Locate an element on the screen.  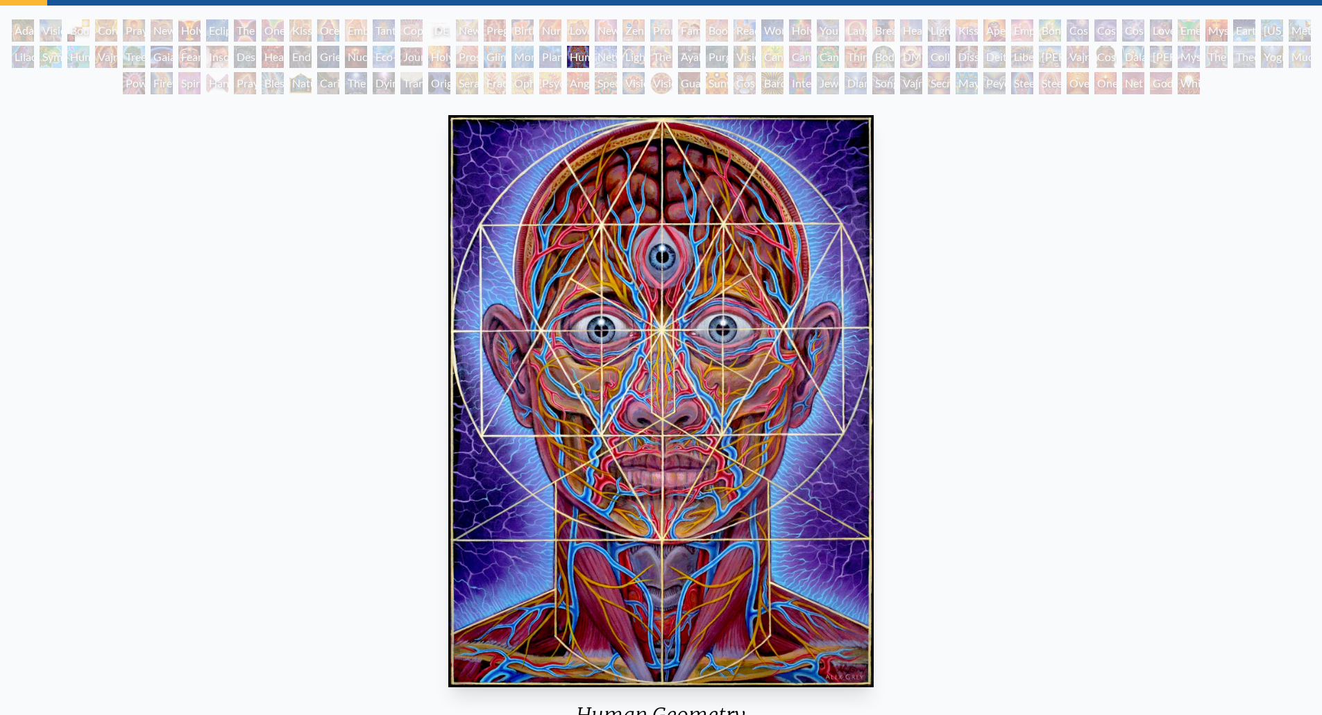
div: Original Face is located at coordinates (439, 83).